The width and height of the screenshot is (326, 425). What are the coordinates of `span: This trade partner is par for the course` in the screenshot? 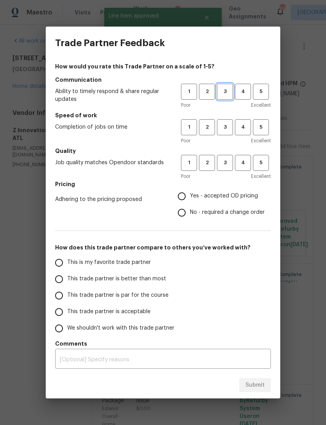 It's located at (118, 295).